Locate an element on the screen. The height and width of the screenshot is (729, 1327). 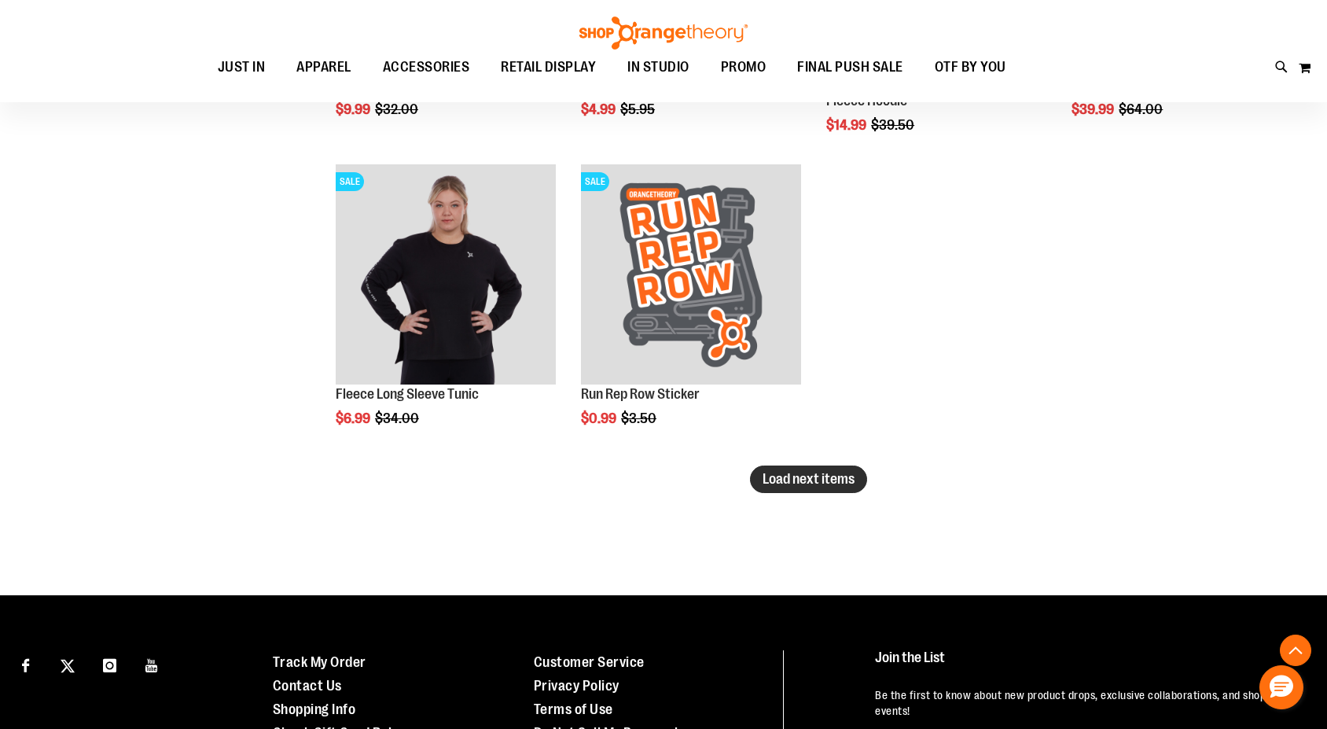
a: PROMO is located at coordinates (744, 68).